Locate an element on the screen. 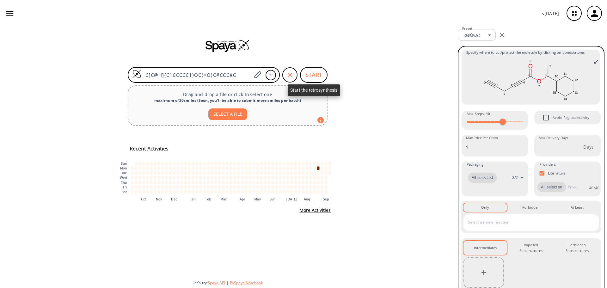 The width and height of the screenshot is (607, 288). text: Feb is located at coordinates (208, 199).